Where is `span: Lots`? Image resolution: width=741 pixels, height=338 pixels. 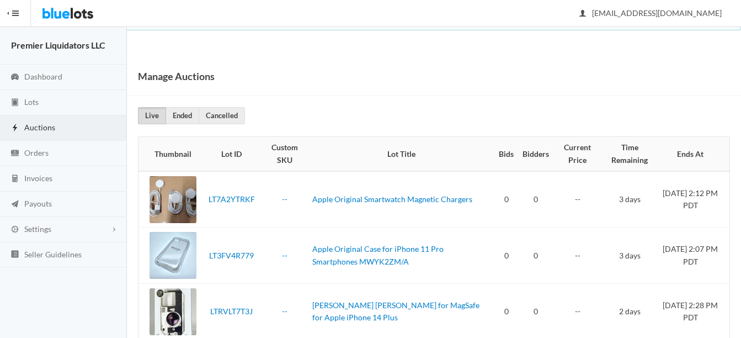
span: Lots is located at coordinates (31, 102).